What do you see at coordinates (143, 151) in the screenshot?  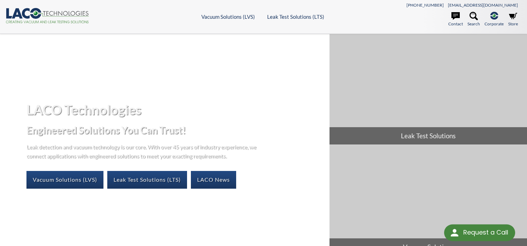 I see `p: Leak detection and vacuum technology is our core. With over 45 years of industry experience, we c...` at bounding box center [143, 151].